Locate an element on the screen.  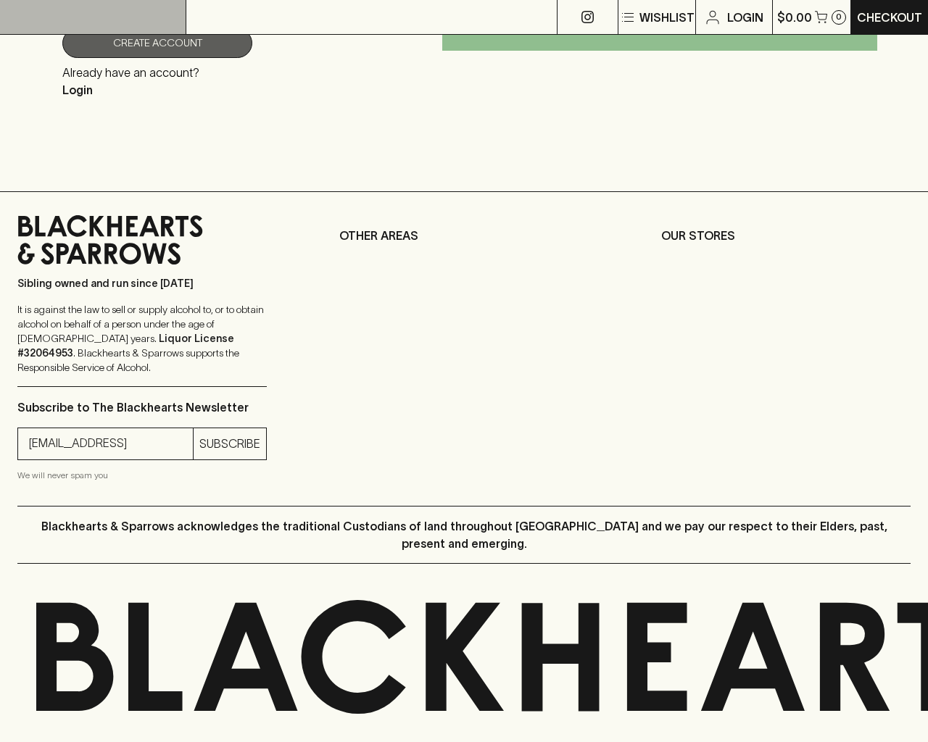
p: We will never spam you is located at coordinates (142, 476).